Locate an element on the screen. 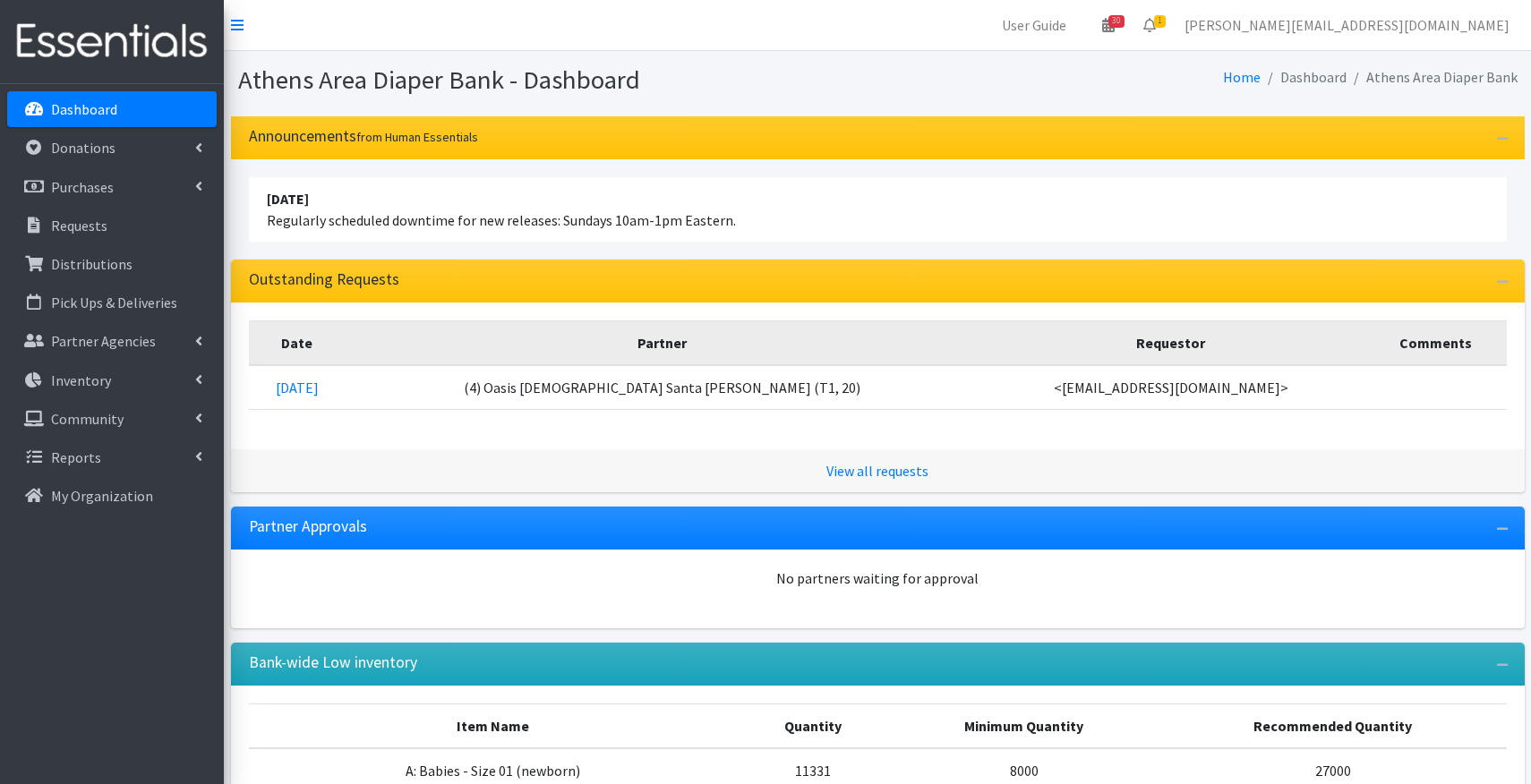 Image resolution: width=1531 pixels, height=784 pixels. h3: Partner Approvals is located at coordinates (308, 526).